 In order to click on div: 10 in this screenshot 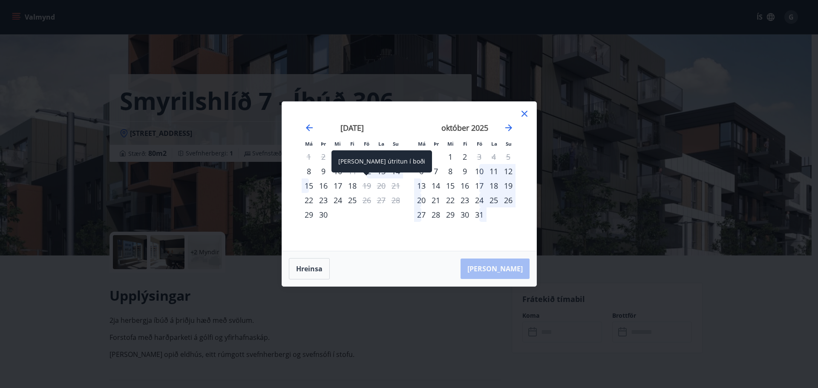, I will do `click(338, 171)`.